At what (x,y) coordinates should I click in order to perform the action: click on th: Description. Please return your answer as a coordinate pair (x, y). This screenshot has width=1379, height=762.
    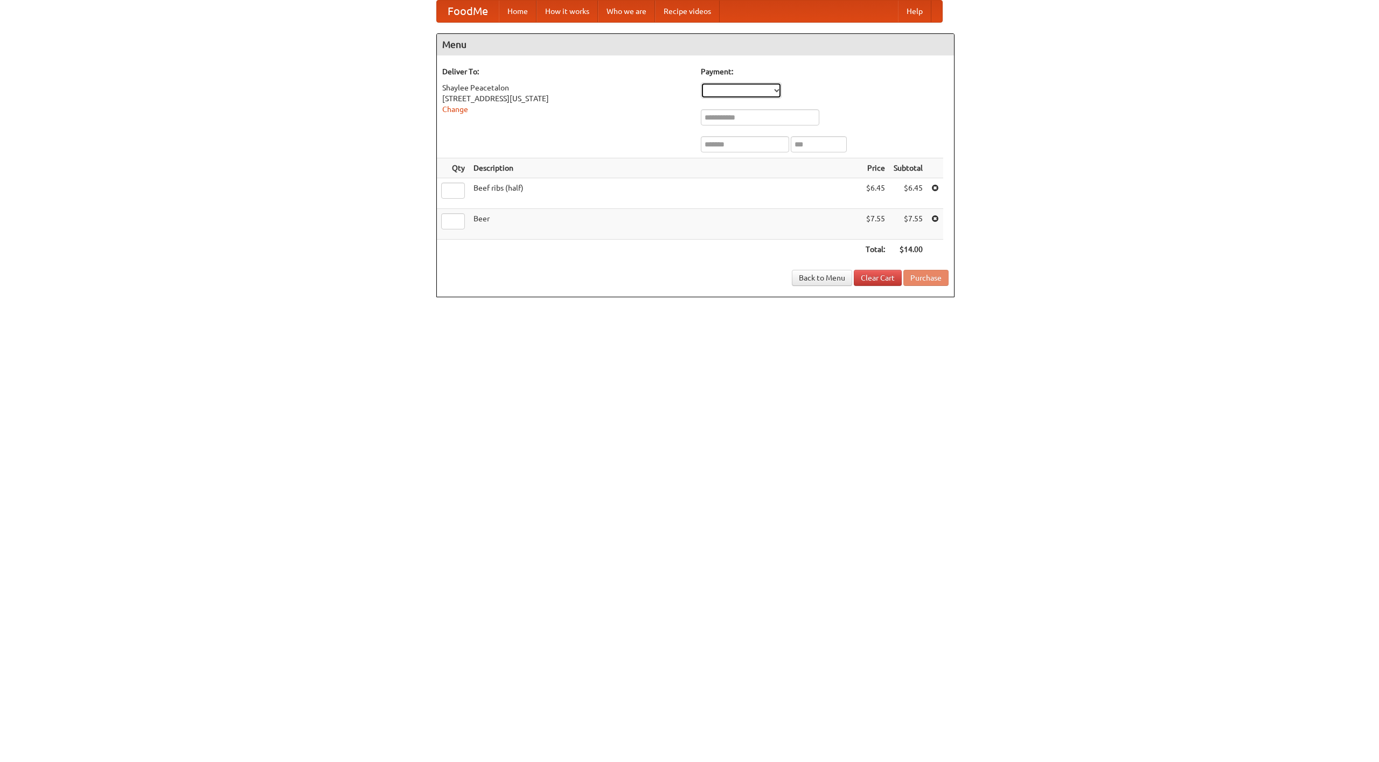
    Looking at the image, I should click on (665, 168).